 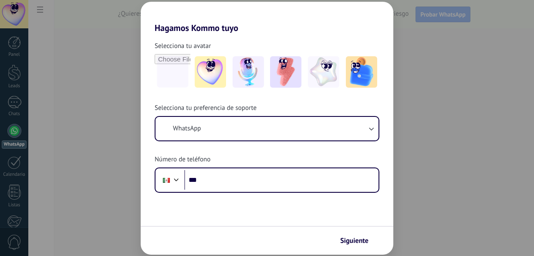 What do you see at coordinates (183, 46) in the screenshot?
I see `span: Selecciona tu avatar` at bounding box center [183, 46].